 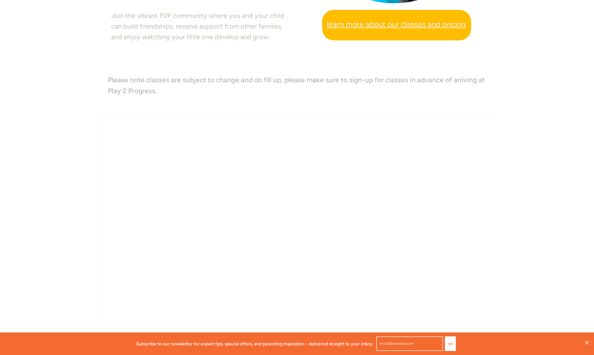 What do you see at coordinates (397, 24) in the screenshot?
I see `span: Learn more about our classes and pricing` at bounding box center [397, 24].